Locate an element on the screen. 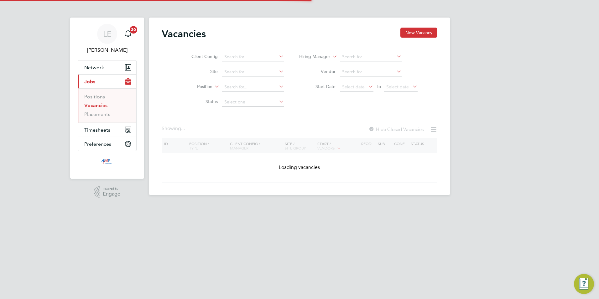  button: Engage Resource Center is located at coordinates (584, 284).